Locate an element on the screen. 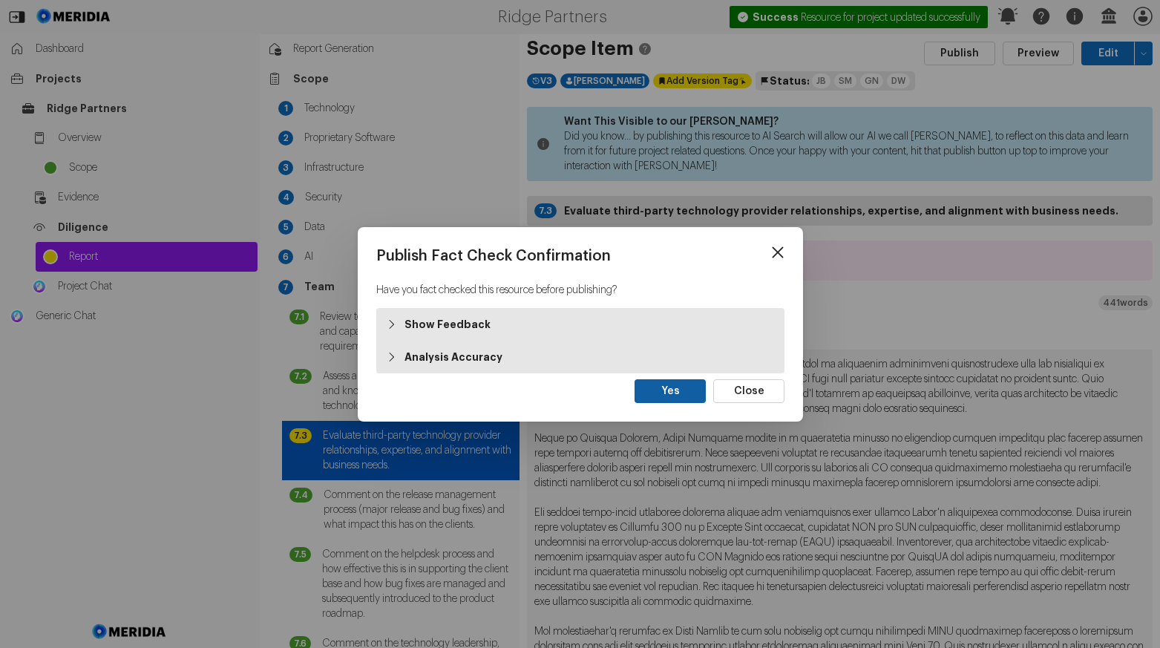 The image size is (1160, 648). h2: Publish Fact Check Confirmation is located at coordinates (581, 256).